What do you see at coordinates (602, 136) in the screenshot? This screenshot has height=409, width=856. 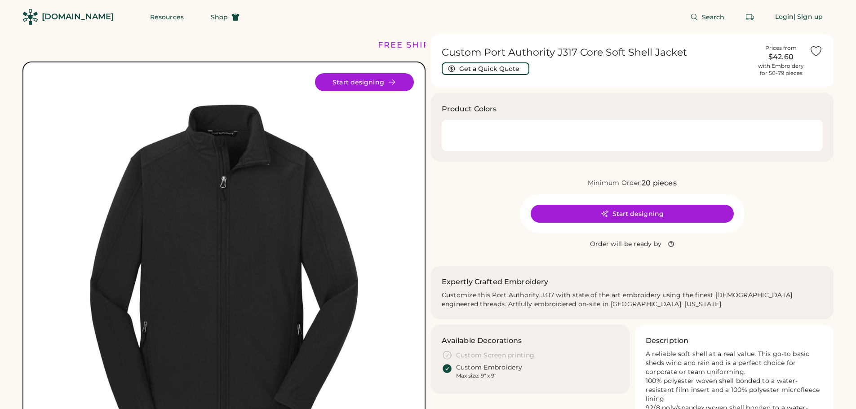 I see `img: Navy Heather Swatch Image` at bounding box center [602, 136].